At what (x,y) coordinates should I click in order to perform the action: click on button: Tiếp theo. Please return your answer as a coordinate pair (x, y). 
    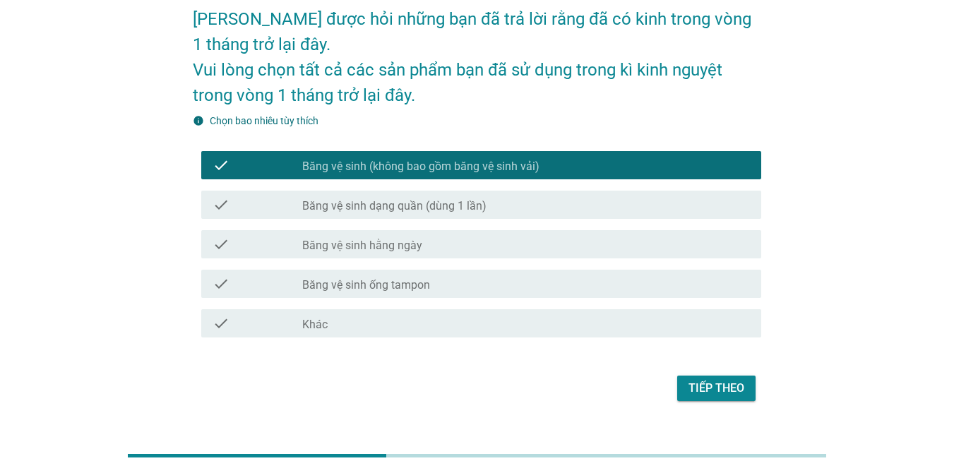
    Looking at the image, I should click on (716, 388).